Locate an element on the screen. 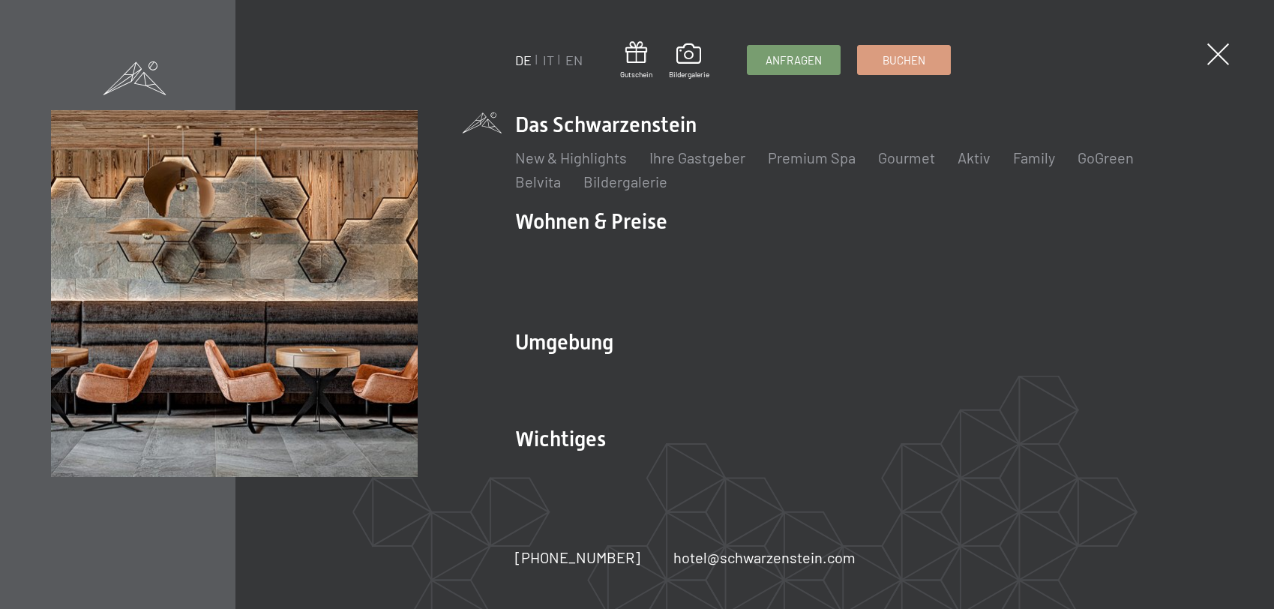  a: Belvita is located at coordinates (538, 182).